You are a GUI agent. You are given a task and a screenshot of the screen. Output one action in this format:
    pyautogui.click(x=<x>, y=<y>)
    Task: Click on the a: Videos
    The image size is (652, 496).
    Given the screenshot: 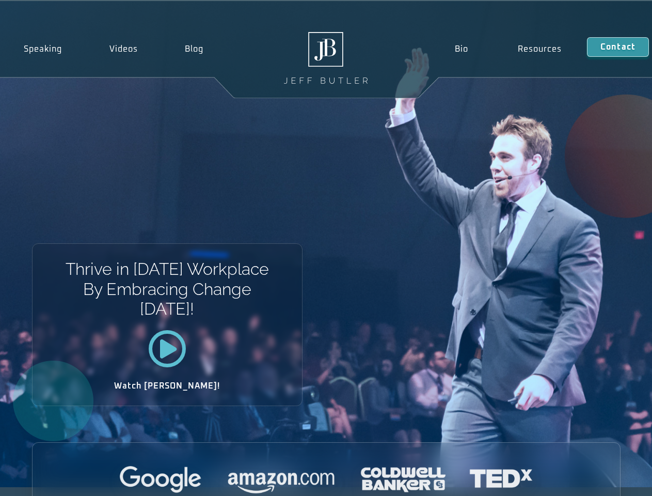 What is the action you would take?
    pyautogui.click(x=123, y=49)
    